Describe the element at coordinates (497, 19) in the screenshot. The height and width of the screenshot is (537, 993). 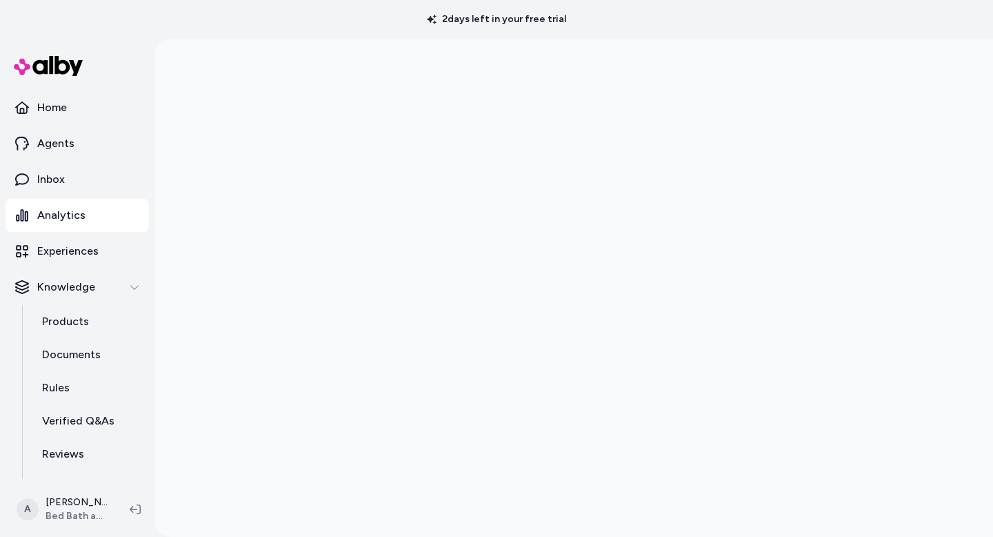
I see `p: 2 days left in your free trial` at that location.